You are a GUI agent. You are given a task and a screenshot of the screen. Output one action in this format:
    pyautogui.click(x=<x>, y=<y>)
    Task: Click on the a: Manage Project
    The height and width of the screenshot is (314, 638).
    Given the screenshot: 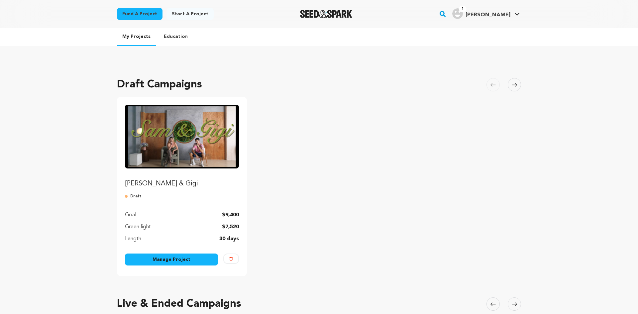 What is the action you would take?
    pyautogui.click(x=171, y=259)
    